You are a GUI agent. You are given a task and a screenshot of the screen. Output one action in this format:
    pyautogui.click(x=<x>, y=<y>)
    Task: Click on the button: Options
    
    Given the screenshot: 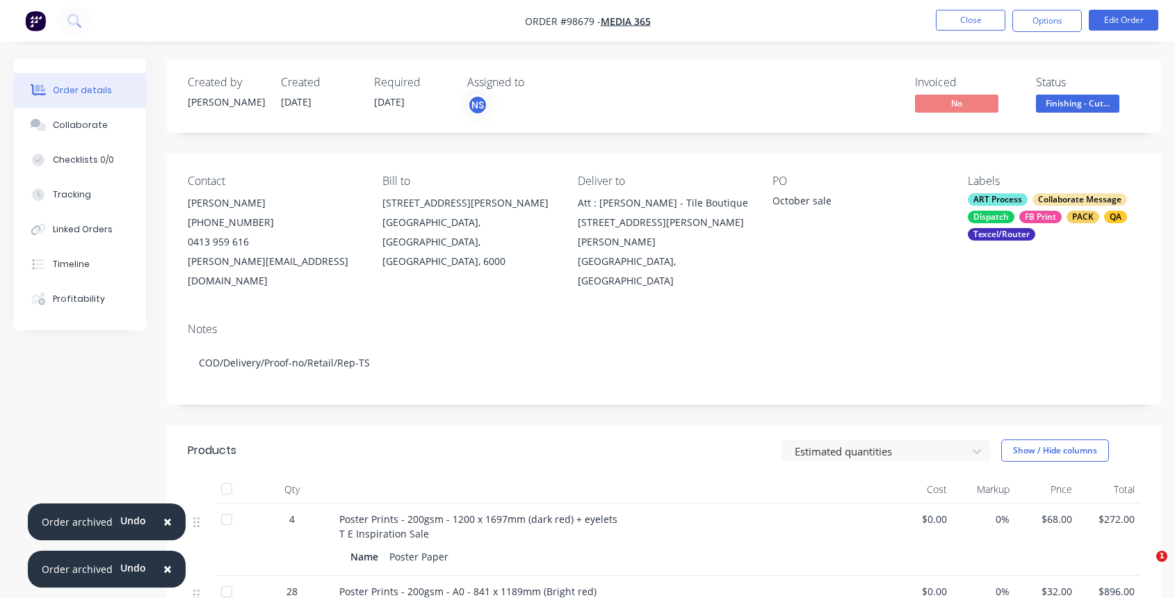 What is the action you would take?
    pyautogui.click(x=1047, y=21)
    